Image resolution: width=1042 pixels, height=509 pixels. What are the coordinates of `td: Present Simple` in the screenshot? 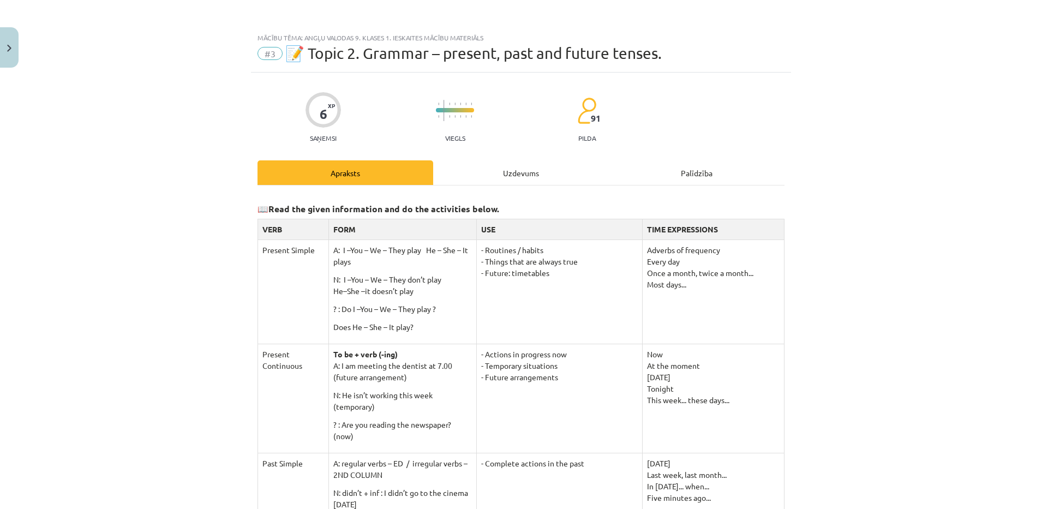 It's located at (294, 291).